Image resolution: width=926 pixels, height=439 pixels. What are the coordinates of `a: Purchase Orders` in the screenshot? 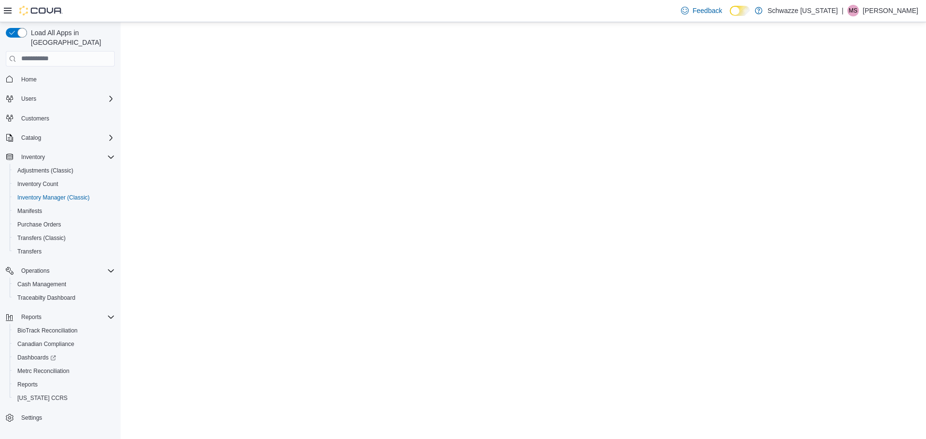 It's located at (39, 225).